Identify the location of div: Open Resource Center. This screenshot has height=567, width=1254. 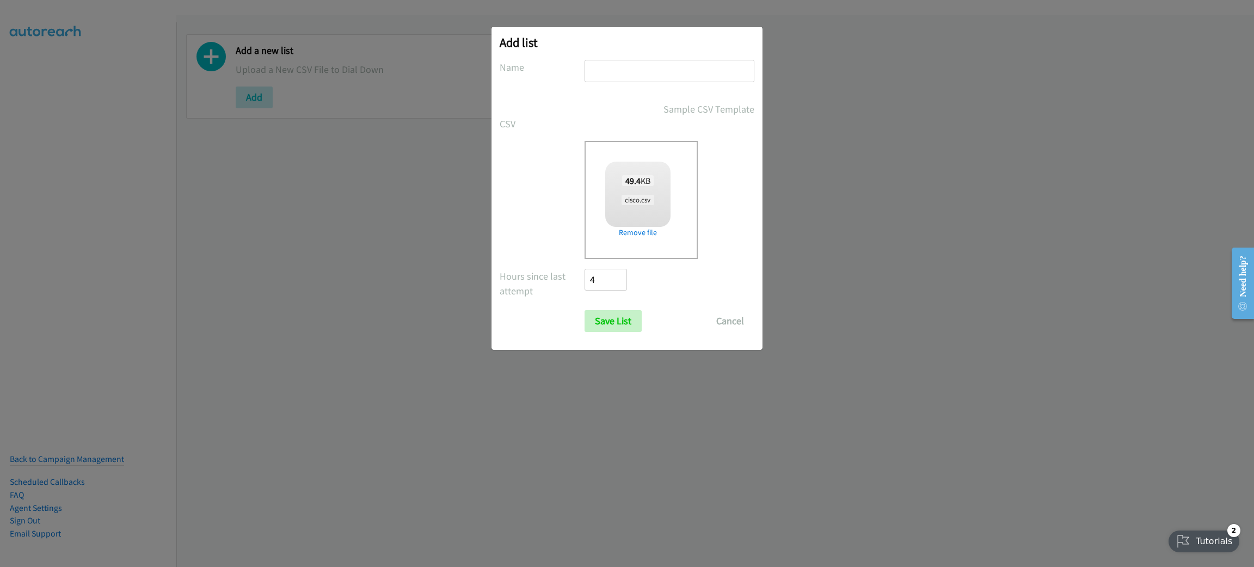
(20, 43).